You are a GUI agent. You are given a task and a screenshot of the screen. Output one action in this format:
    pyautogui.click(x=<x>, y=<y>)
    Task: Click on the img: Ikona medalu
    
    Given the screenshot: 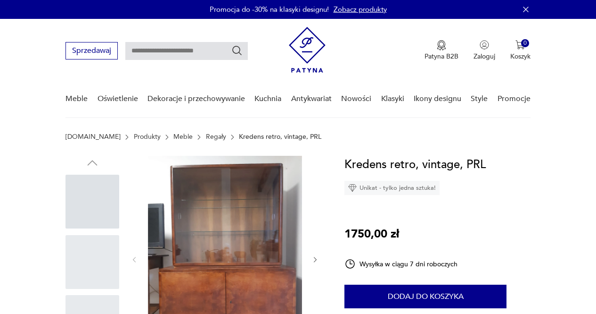 What is the action you would take?
    pyautogui.click(x=442, y=45)
    